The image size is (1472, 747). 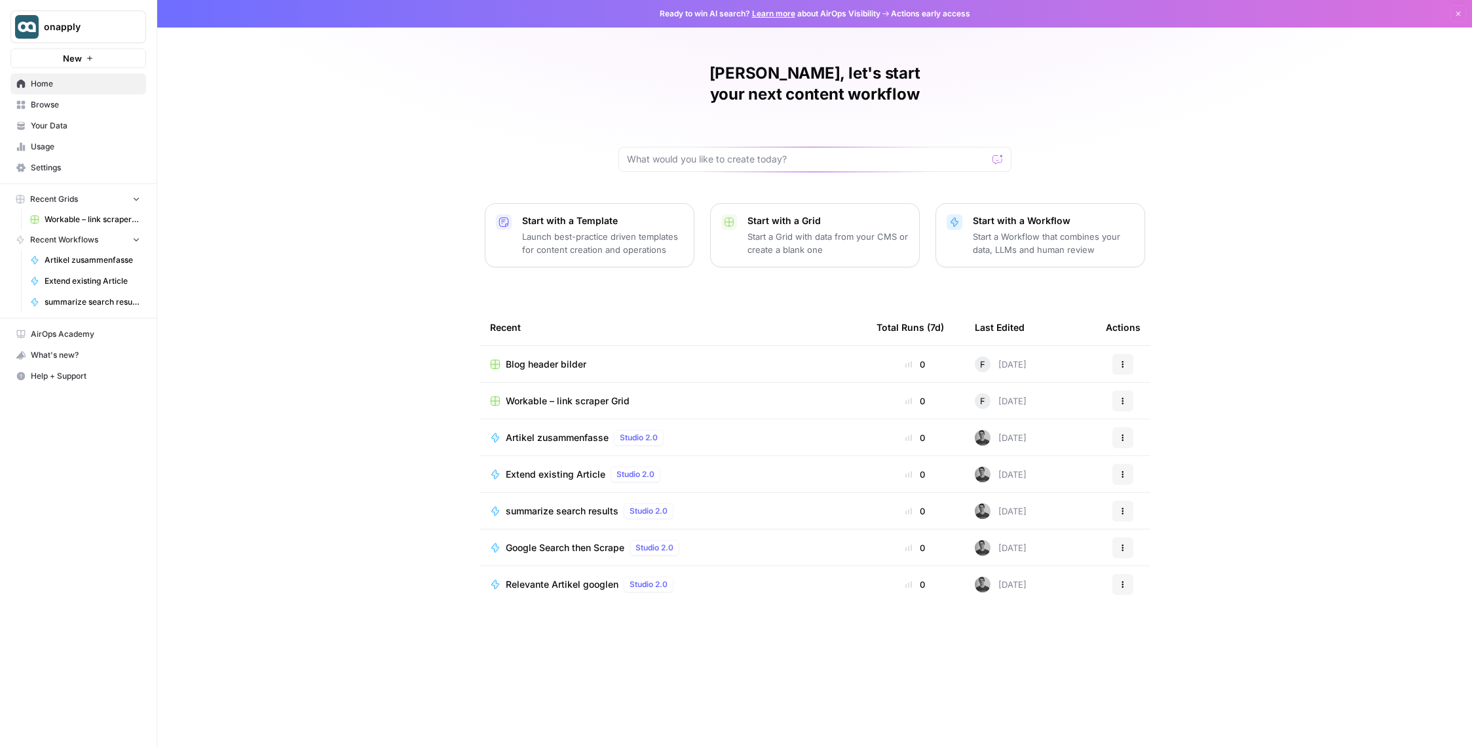 What do you see at coordinates (603, 243) in the screenshot?
I see `p: Launch best-practice driven templates for content creation and operations` at bounding box center [603, 243].